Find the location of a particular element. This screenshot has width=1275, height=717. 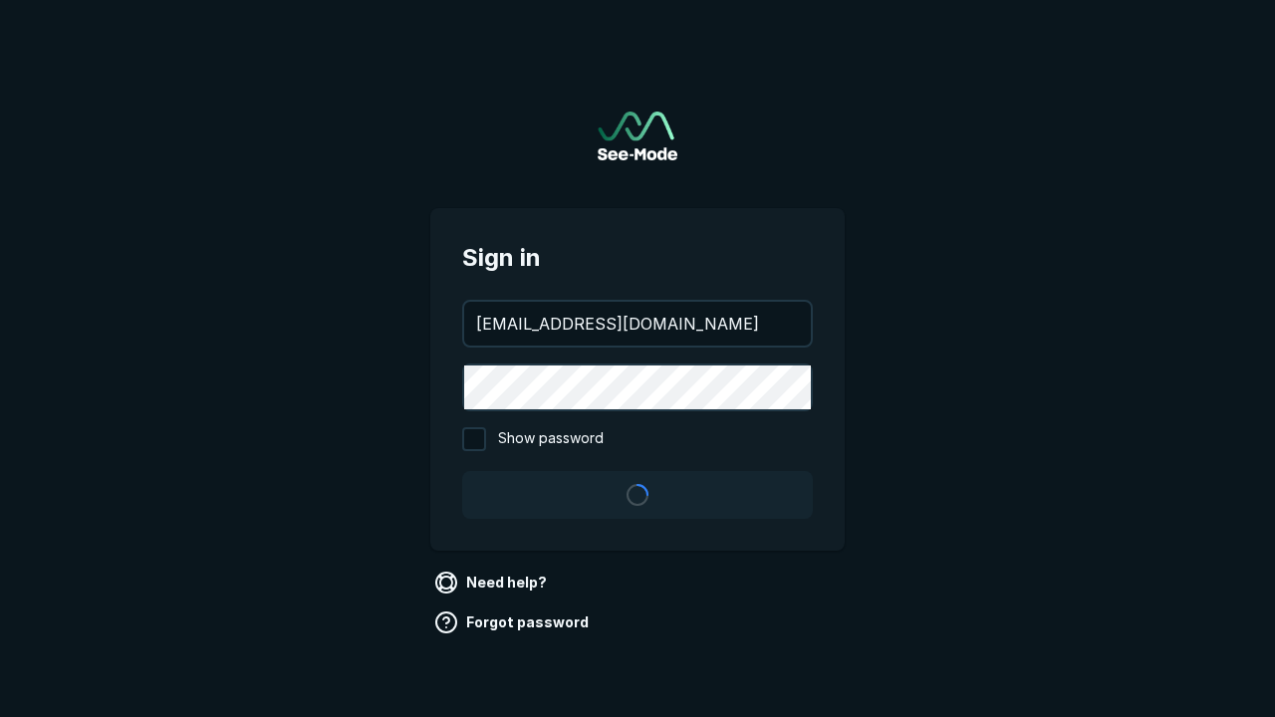

span: Sign in is located at coordinates (637, 258).